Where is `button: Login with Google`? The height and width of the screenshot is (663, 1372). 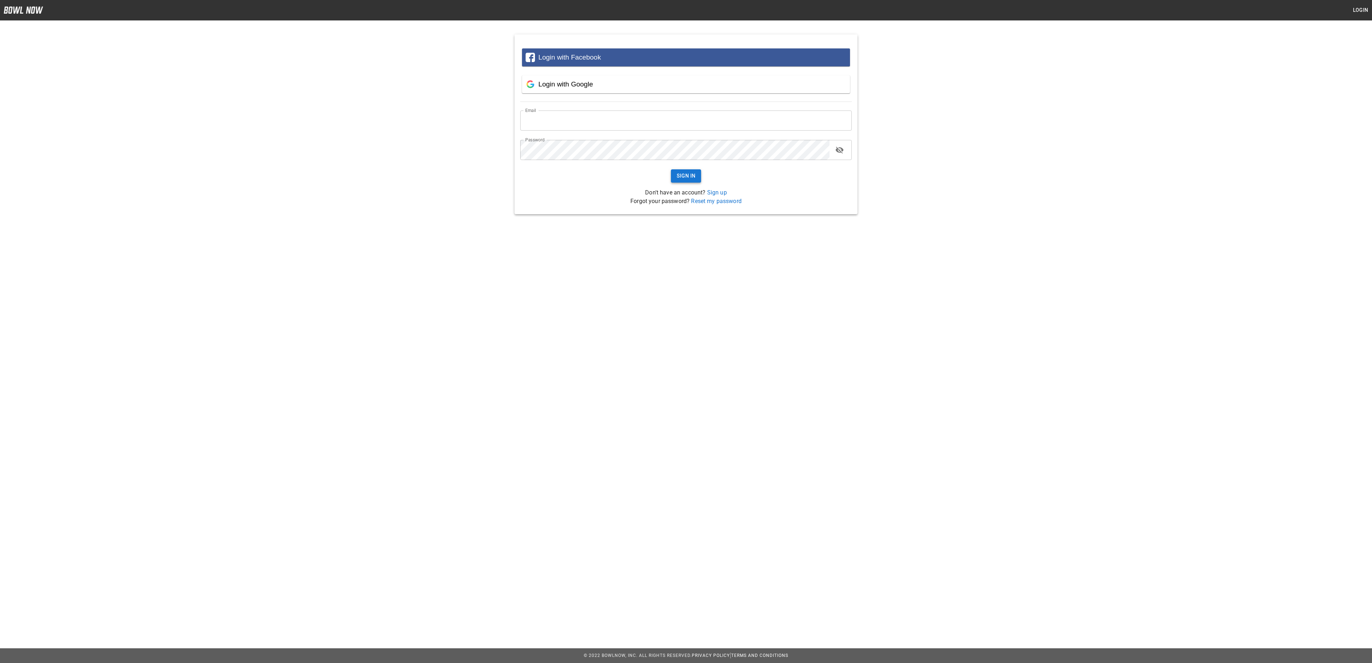 button: Login with Google is located at coordinates (686, 84).